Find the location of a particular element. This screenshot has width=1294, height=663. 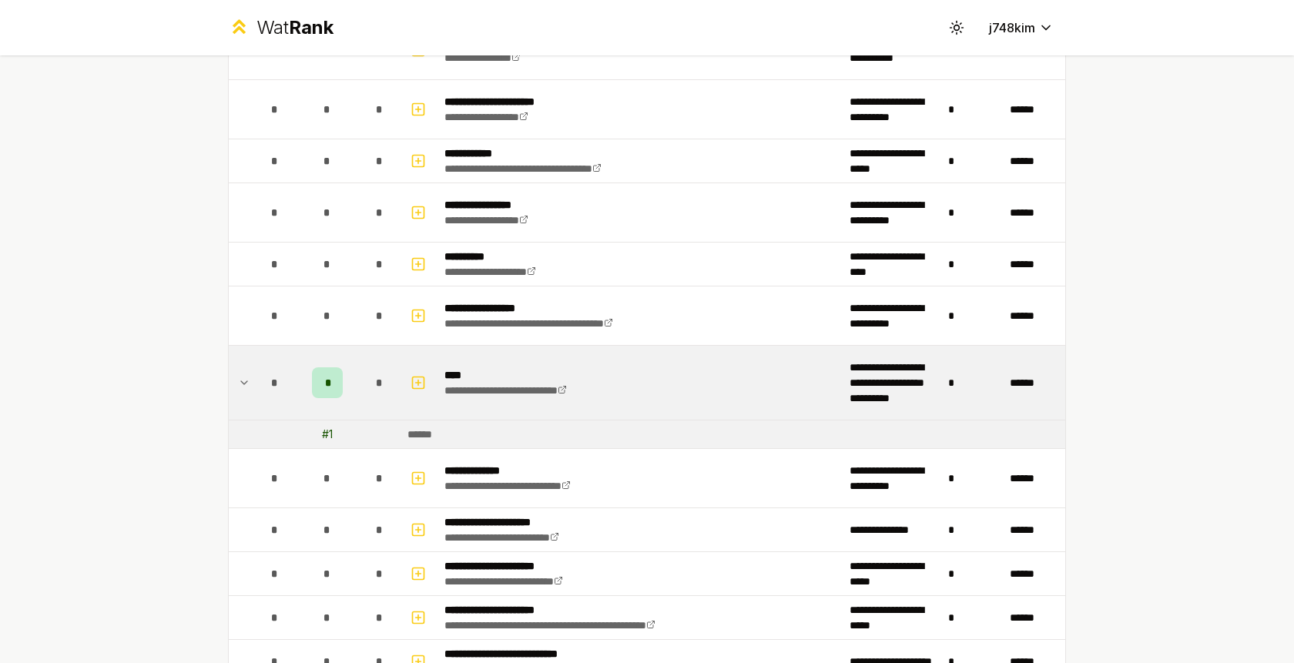

span: Rank is located at coordinates (311, 27).